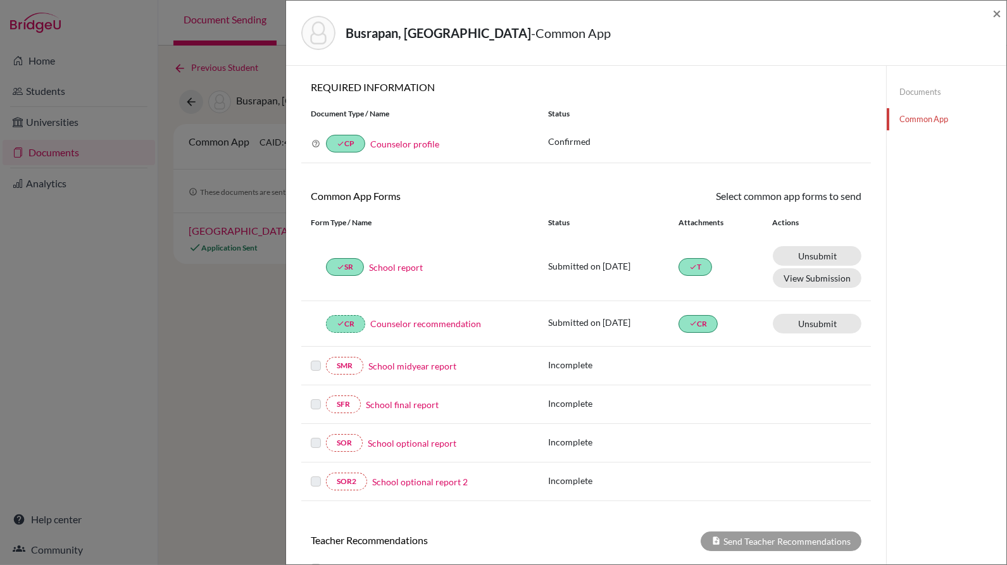 The width and height of the screenshot is (1007, 565). I want to click on a: School optional report 2, so click(420, 482).